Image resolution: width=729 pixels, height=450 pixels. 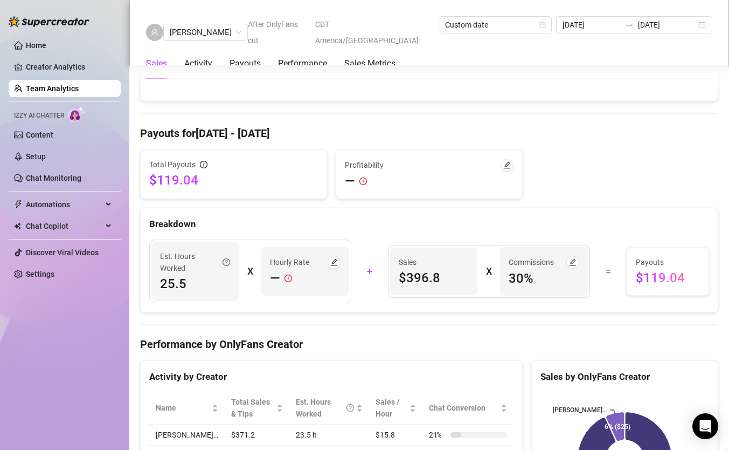 I want to click on span: Sales / Hour, so click(x=391, y=408).